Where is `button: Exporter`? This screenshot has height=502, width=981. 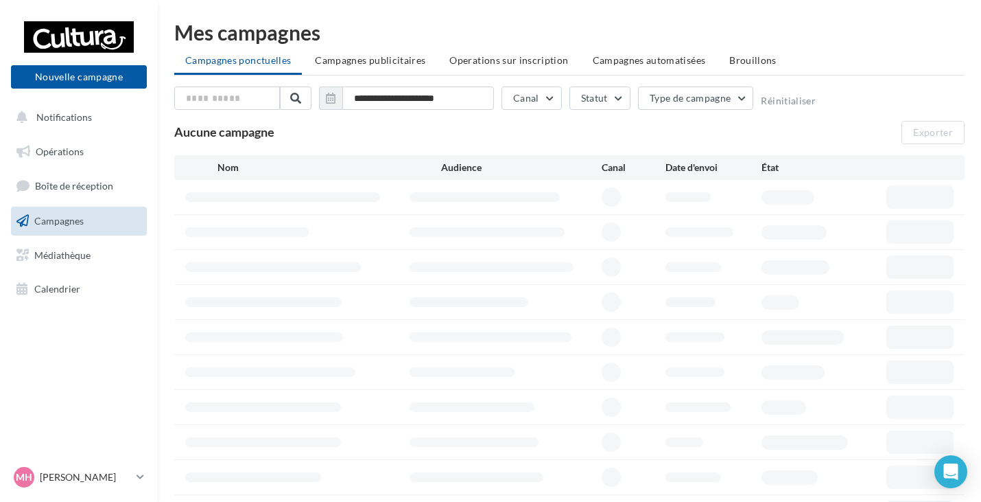
button: Exporter is located at coordinates (933, 132).